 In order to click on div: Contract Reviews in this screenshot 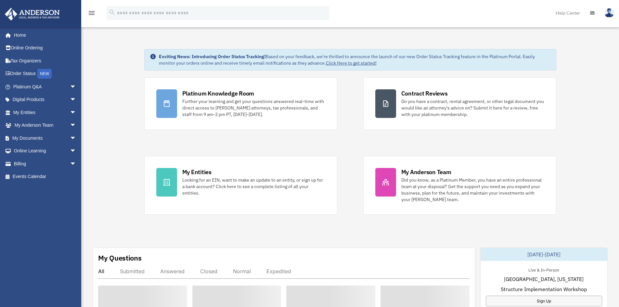, I will do `click(424, 93)`.